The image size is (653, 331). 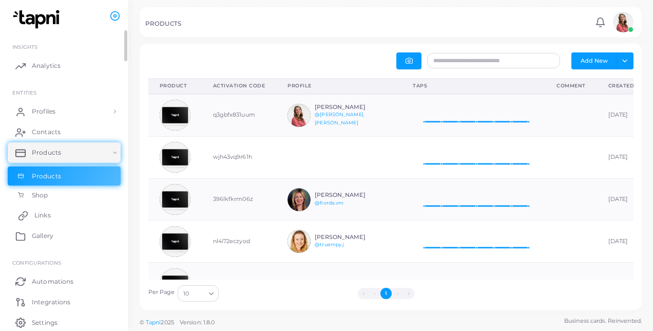 I want to click on div: Product, so click(x=175, y=86).